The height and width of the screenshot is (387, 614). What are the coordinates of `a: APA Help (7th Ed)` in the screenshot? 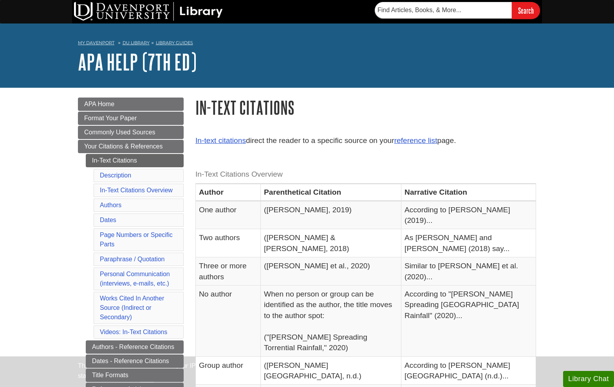 It's located at (137, 62).